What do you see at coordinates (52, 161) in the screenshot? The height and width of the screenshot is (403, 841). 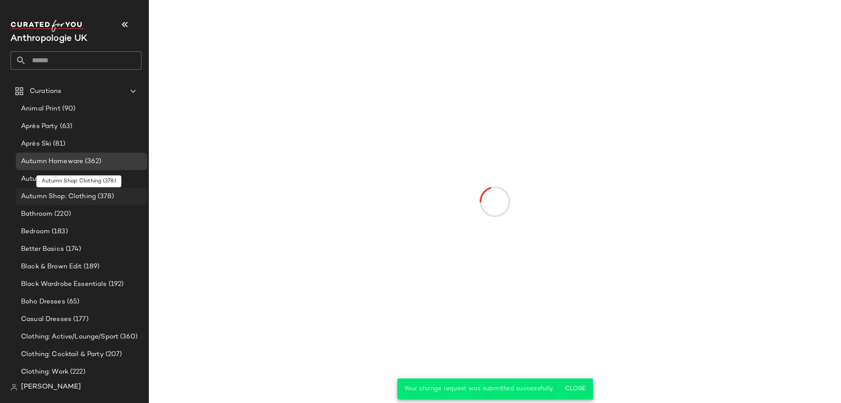 I see `span: Autumn Homeware` at bounding box center [52, 161].